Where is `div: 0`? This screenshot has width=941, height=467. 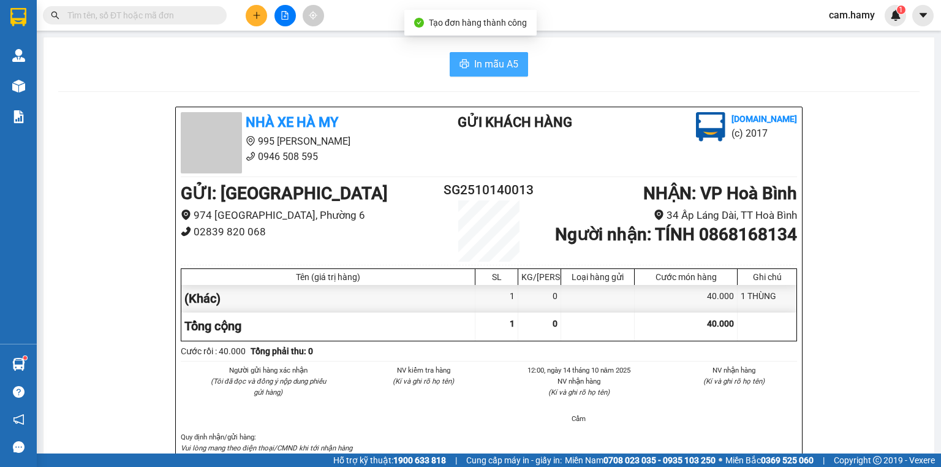
div: 0 is located at coordinates (540, 298).